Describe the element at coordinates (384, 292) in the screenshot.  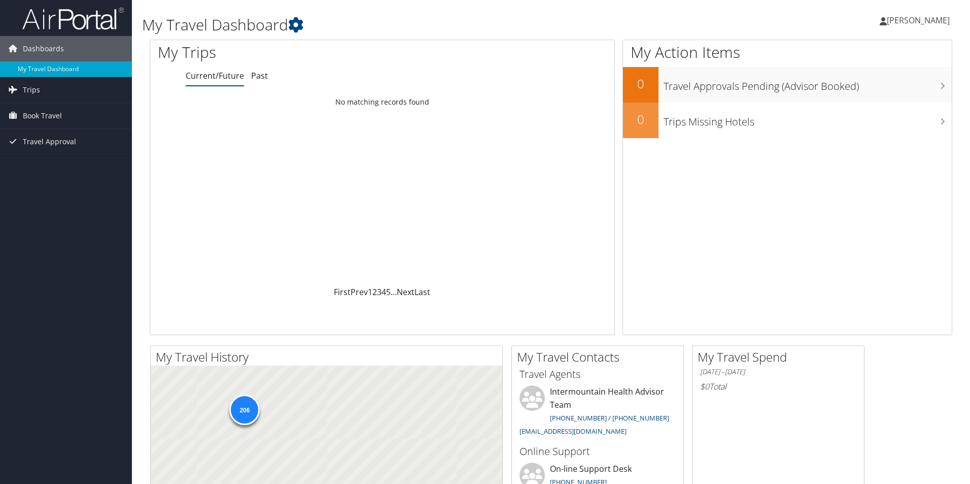
I see `a: 4` at that location.